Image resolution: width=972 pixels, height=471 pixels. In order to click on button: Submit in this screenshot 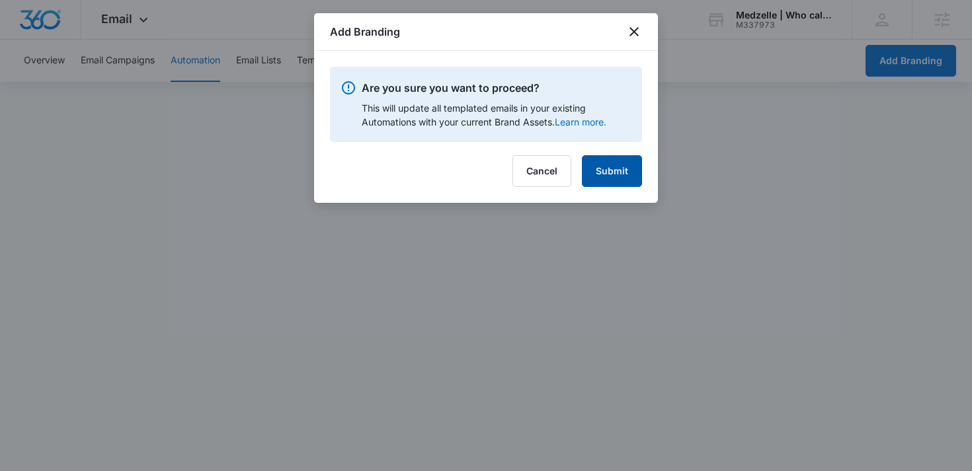, I will do `click(611, 171)`.